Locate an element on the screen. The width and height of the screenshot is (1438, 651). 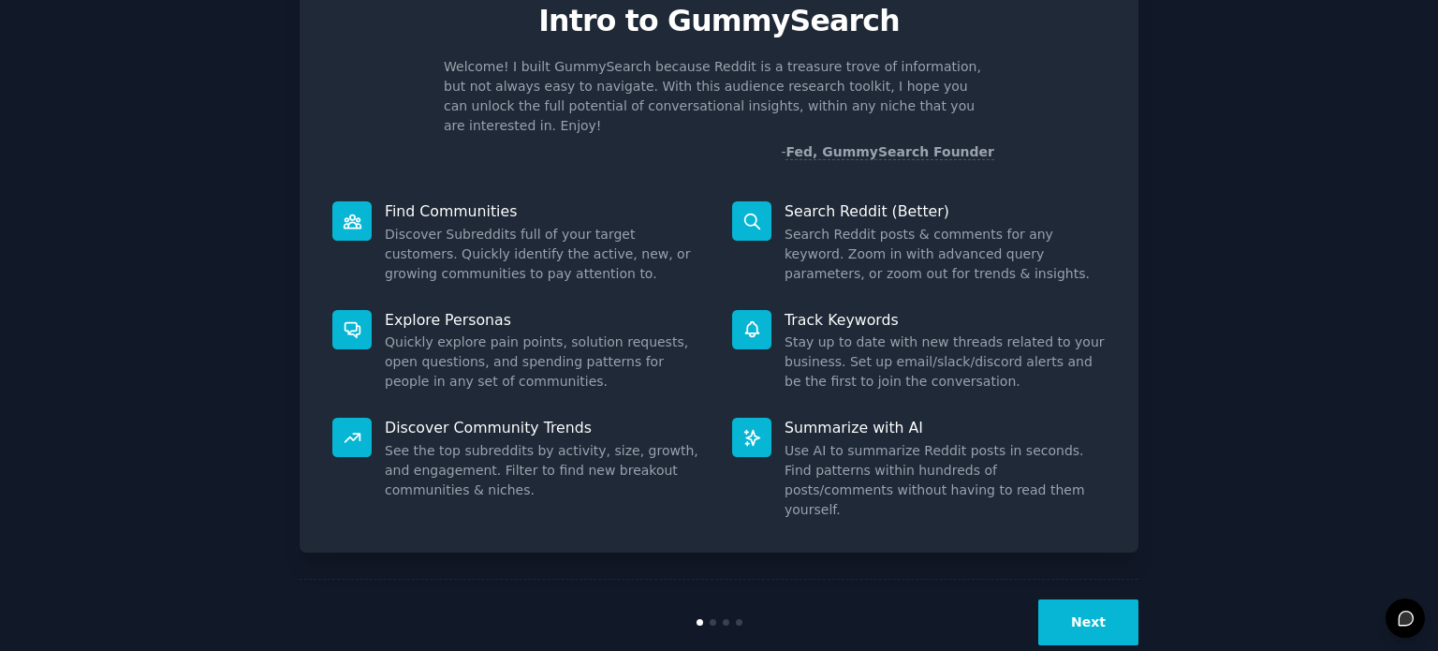
dd: Stay up to date with new threads related to your business. Set up email/slack/discord alerts and ... is located at coordinates (945, 361).